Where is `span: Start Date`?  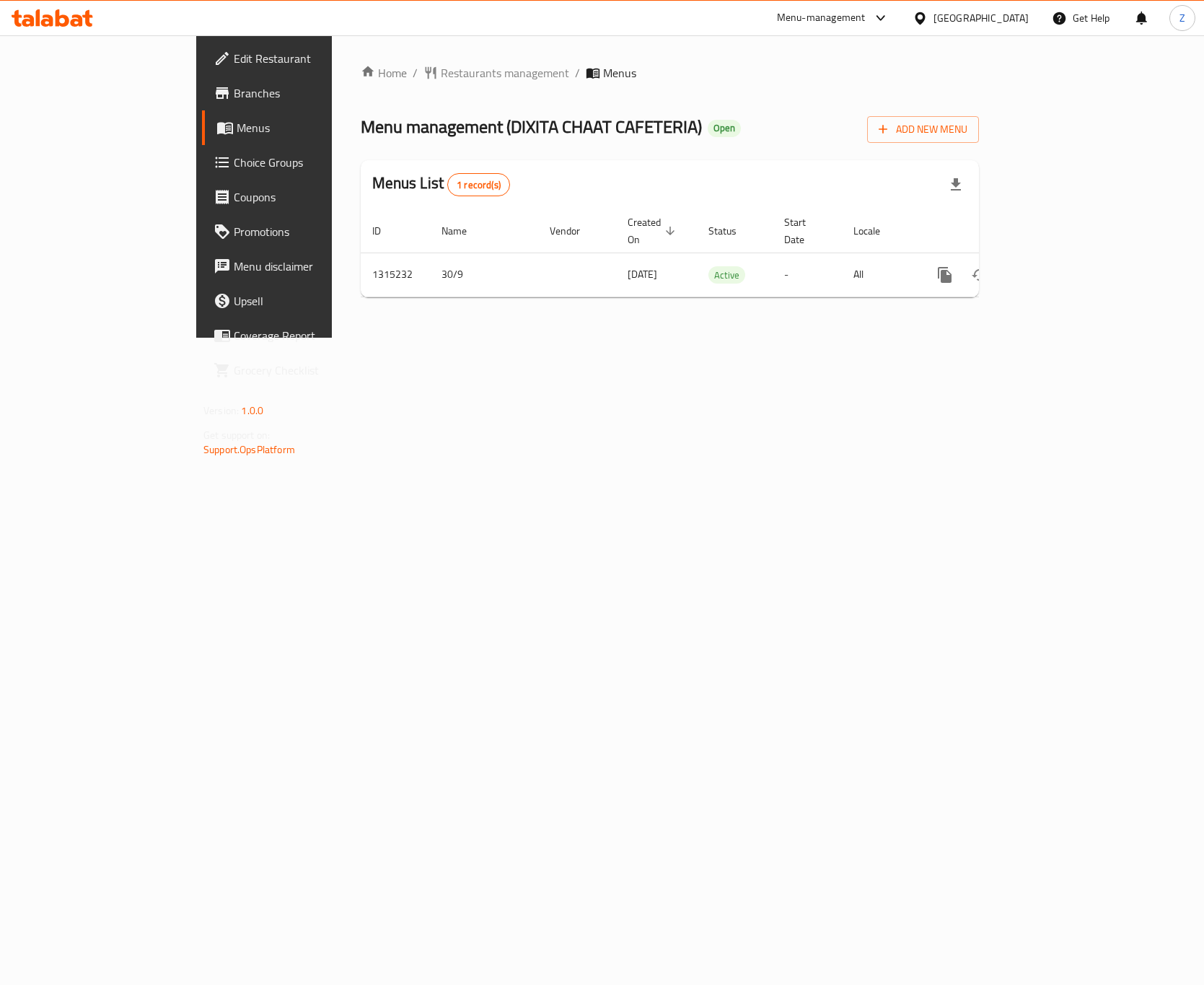 span: Start Date is located at coordinates (804, 231).